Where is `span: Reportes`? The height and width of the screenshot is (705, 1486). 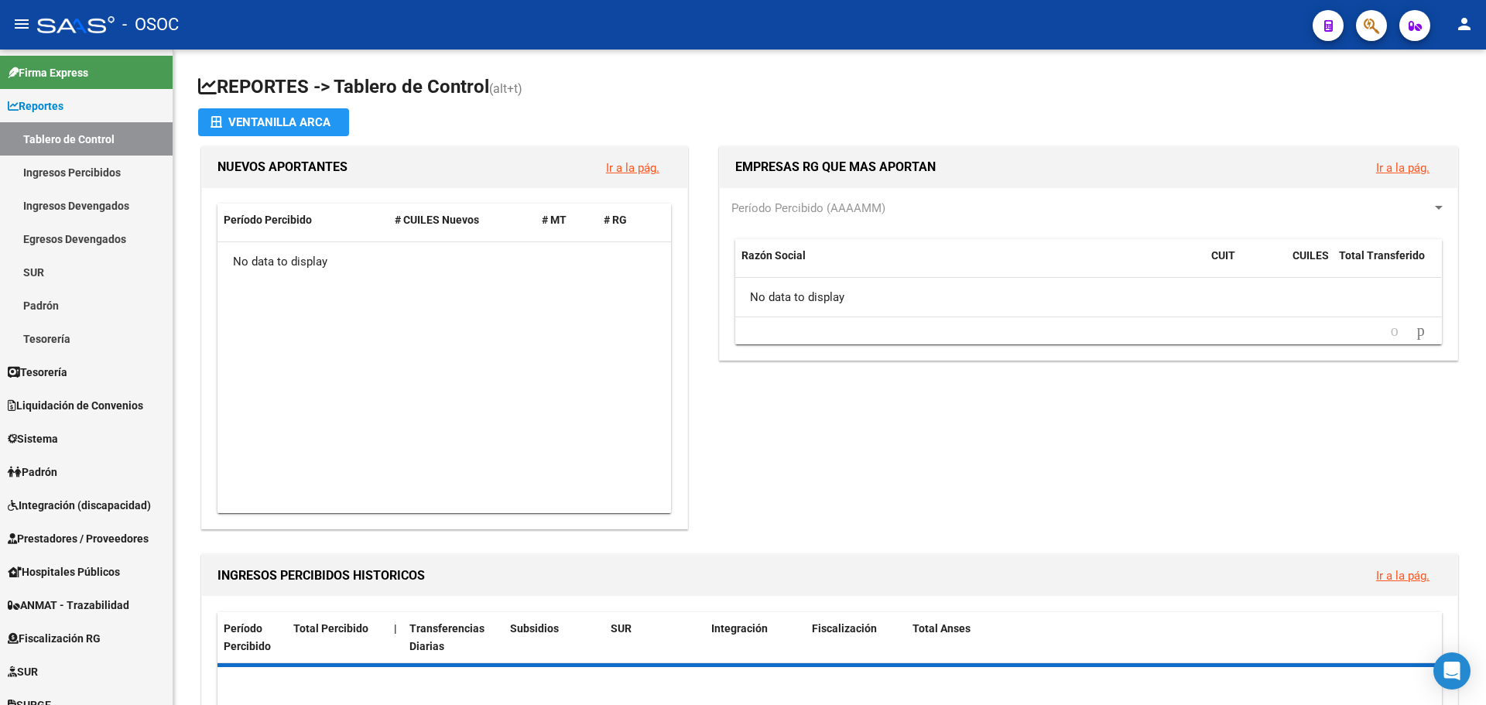
span: Reportes is located at coordinates (36, 106).